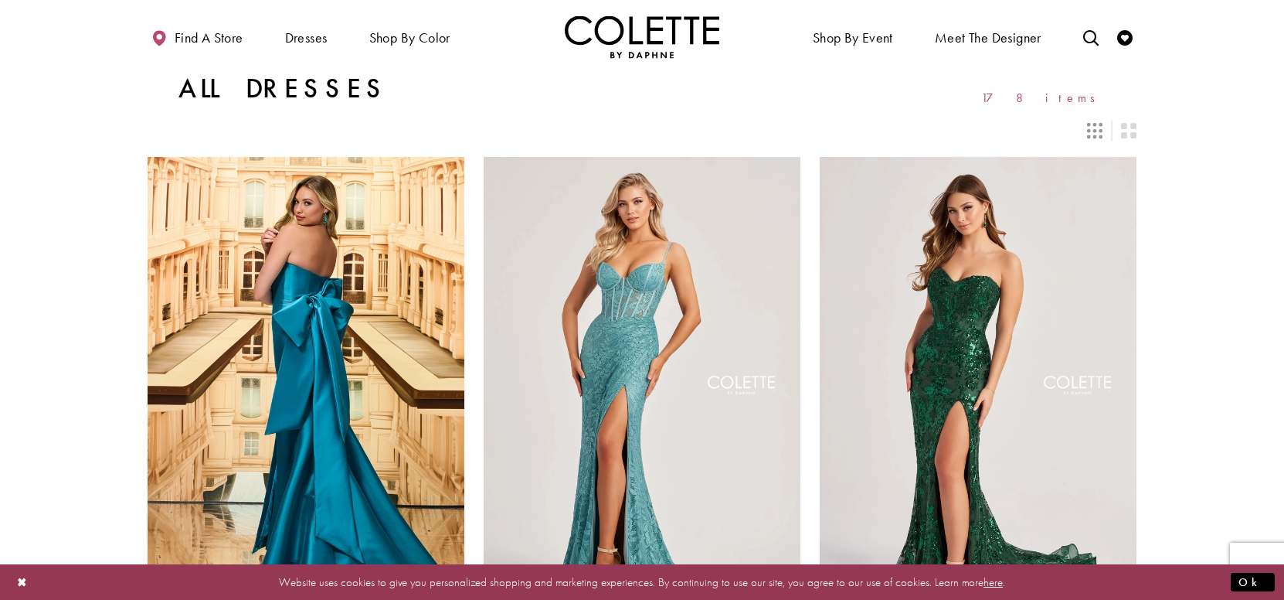 The height and width of the screenshot is (600, 1284). Describe the element at coordinates (1095, 131) in the screenshot. I see `span: Switch layout to 3 columns` at that location.